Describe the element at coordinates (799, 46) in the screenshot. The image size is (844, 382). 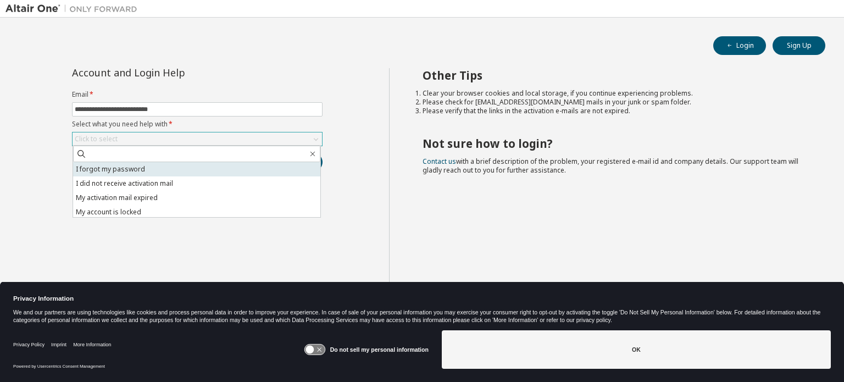
I see `button: Sign Up` at that location.